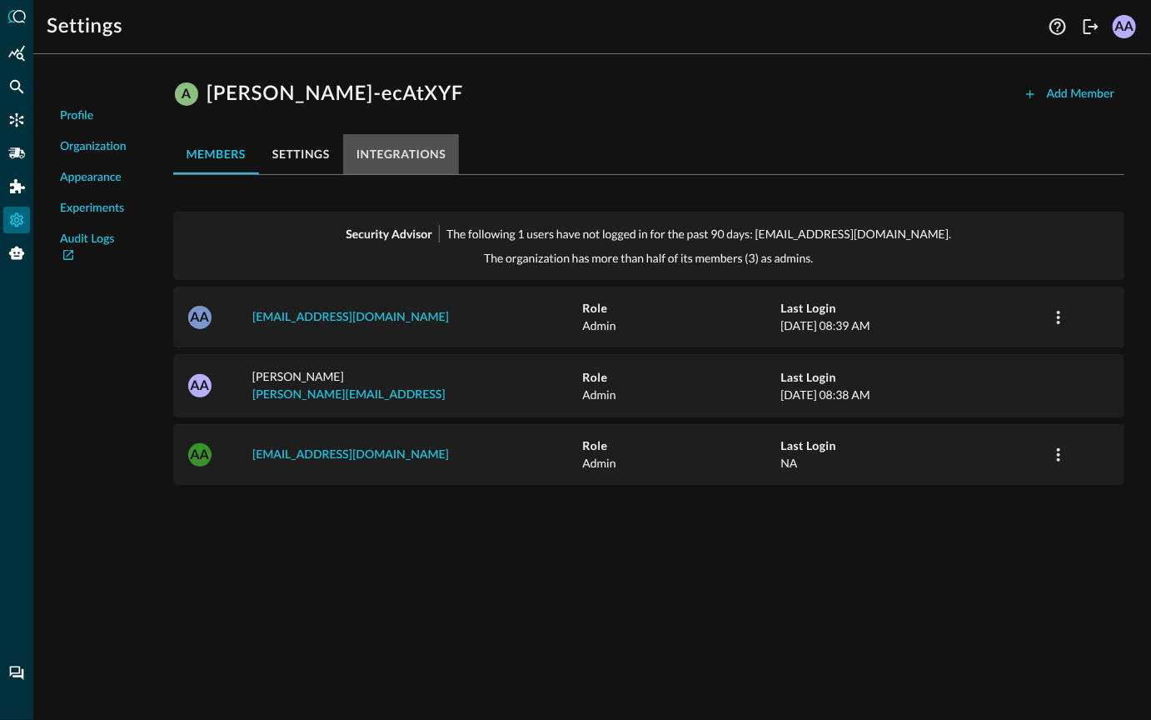 This screenshot has width=1151, height=720. I want to click on div: Chat, so click(17, 673).